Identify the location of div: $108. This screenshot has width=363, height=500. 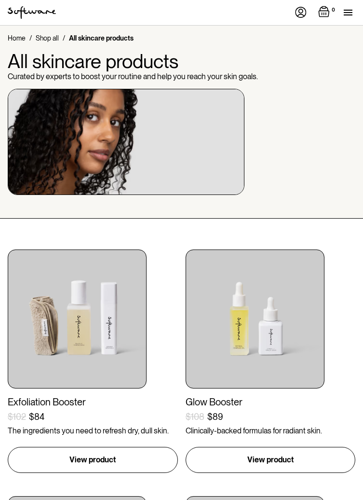
(195, 417).